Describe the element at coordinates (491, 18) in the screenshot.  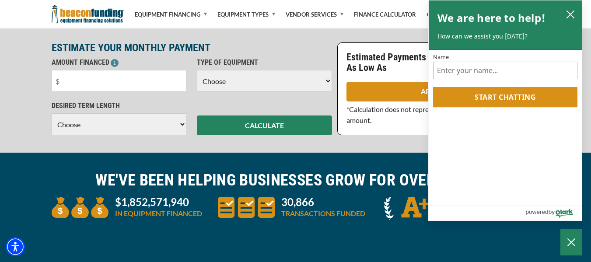
I see `h2: We are here to help!` at that location.